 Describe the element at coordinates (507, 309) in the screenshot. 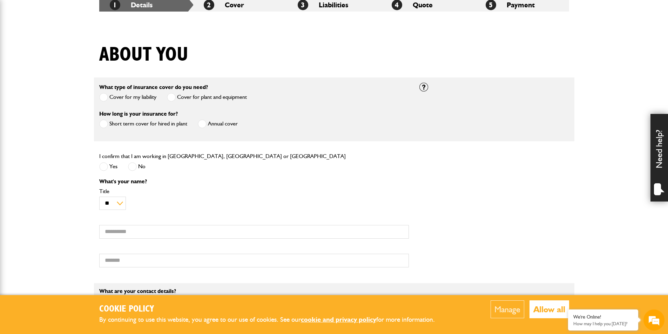

I see `button: Manage` at that location.